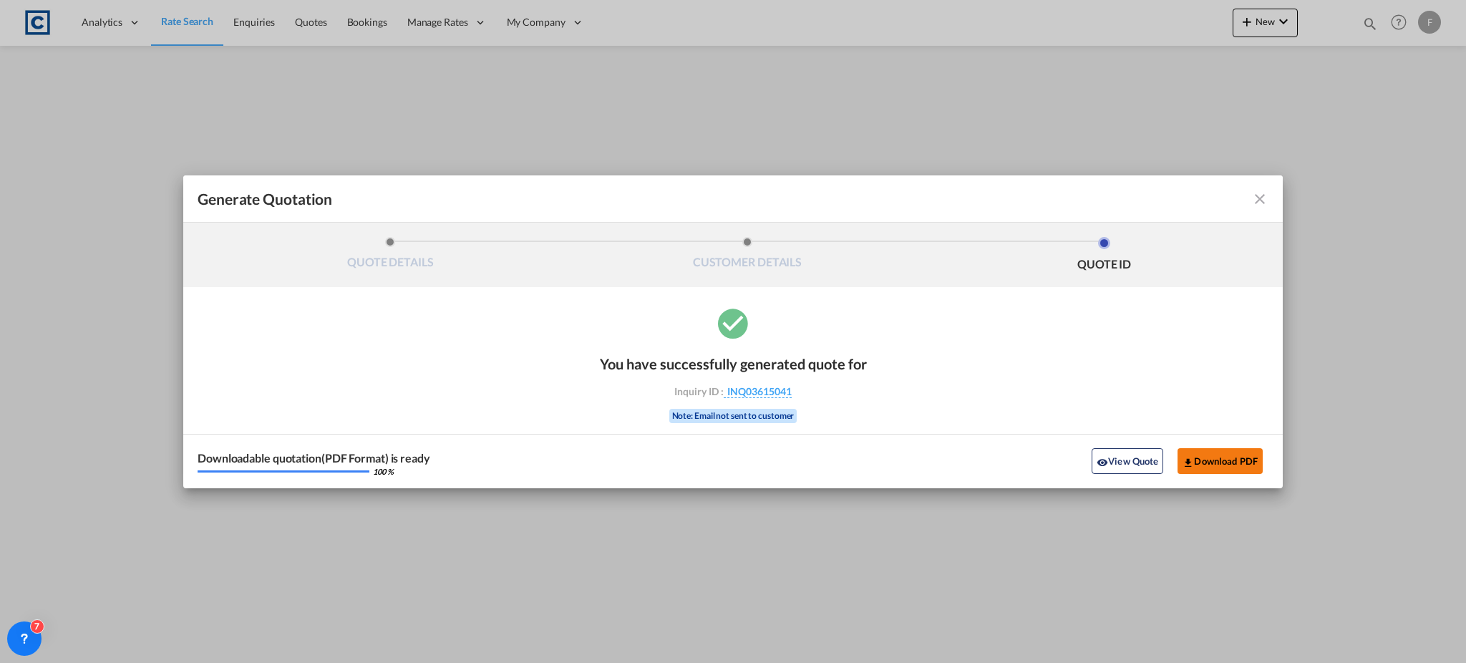 The image size is (1466, 663). What do you see at coordinates (265, 199) in the screenshot?
I see `span: Generate Quotation` at bounding box center [265, 199].